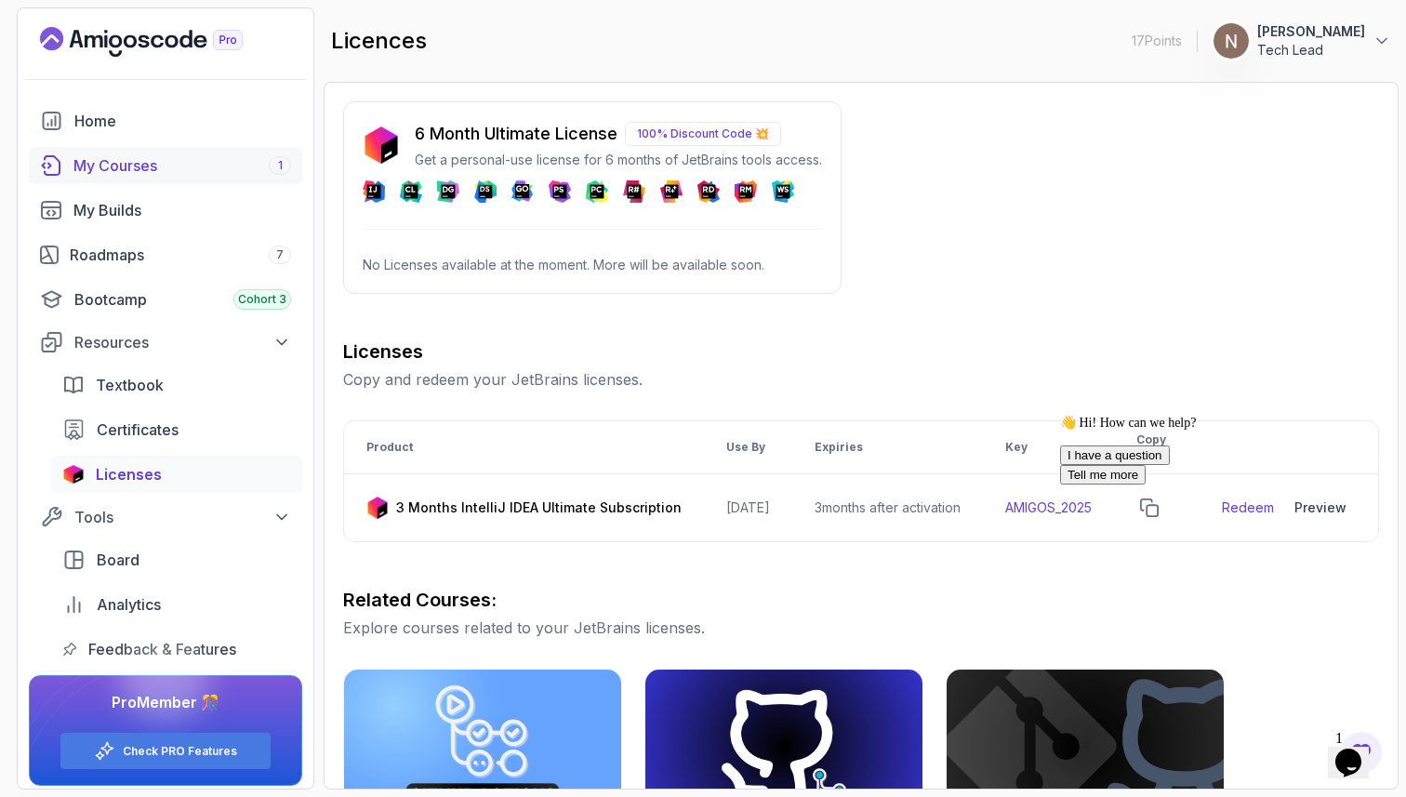  What do you see at coordinates (524, 447) in the screenshot?
I see `th: Product` at bounding box center [524, 447].